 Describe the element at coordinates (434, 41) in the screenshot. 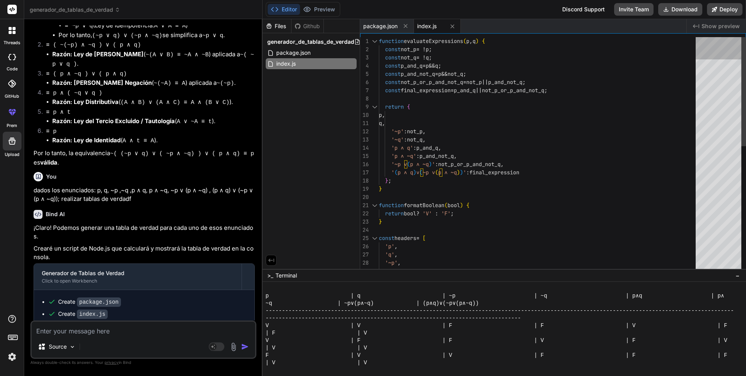

I see `span: evaluateExpressions` at that location.